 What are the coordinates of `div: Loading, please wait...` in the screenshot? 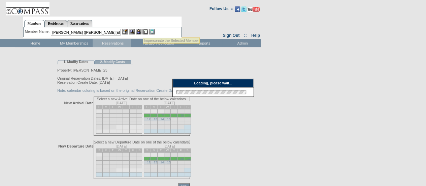 It's located at (213, 83).